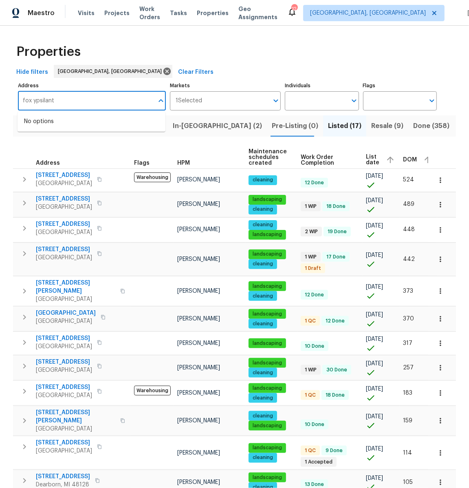 This screenshot has width=469, height=488. I want to click on span: 10 Done, so click(315, 424).